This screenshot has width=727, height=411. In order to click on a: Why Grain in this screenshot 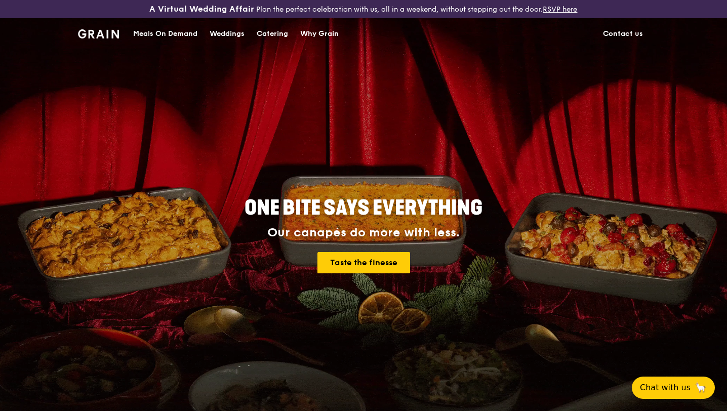, I will do `click(320, 34)`.